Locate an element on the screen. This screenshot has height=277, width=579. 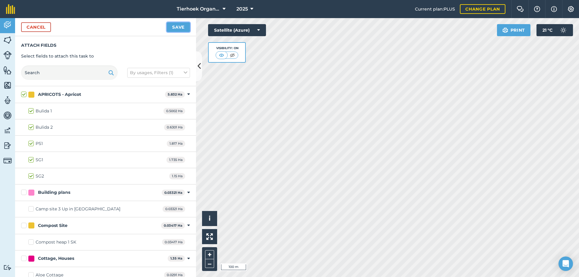
span: 0.5002 Ha is located at coordinates (174, 111).